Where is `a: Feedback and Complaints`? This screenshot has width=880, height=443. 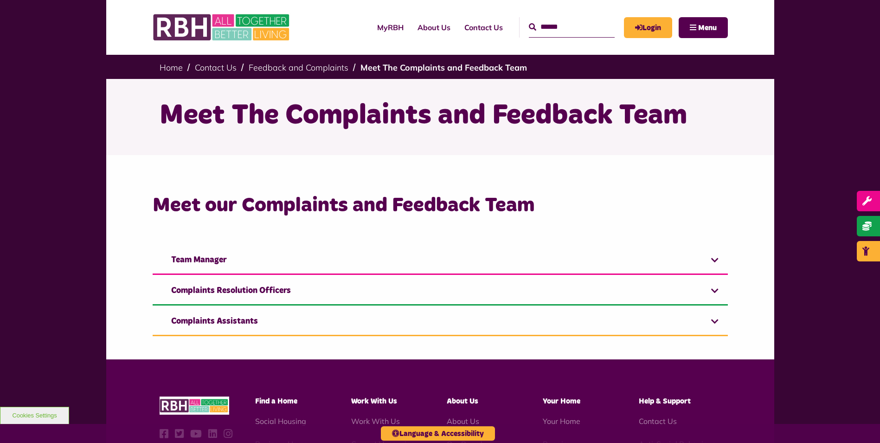 a: Feedback and Complaints is located at coordinates (298, 67).